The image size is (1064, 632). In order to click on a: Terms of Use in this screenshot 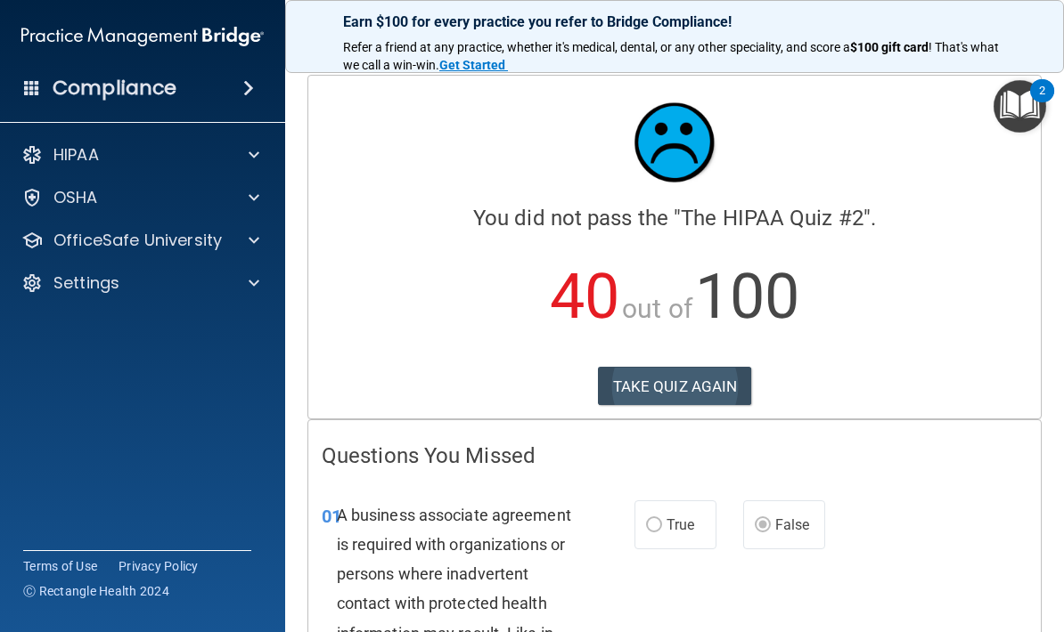, I will do `click(60, 567)`.